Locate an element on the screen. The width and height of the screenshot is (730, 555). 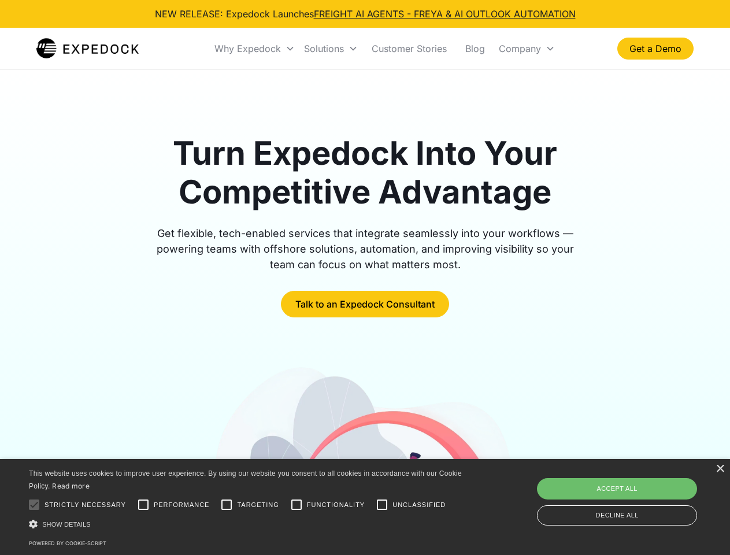
span: Performance is located at coordinates (182, 505).